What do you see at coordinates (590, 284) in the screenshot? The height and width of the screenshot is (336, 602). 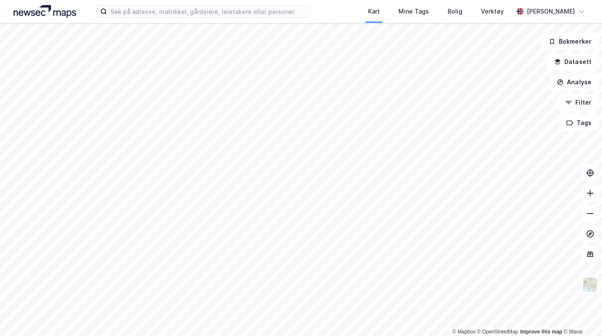 I see `img: Z` at bounding box center [590, 284].